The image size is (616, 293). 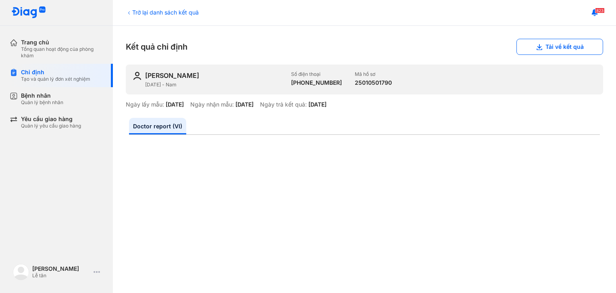 What do you see at coordinates (374, 74) in the screenshot?
I see `div: Mã hồ sơ` at bounding box center [374, 74].